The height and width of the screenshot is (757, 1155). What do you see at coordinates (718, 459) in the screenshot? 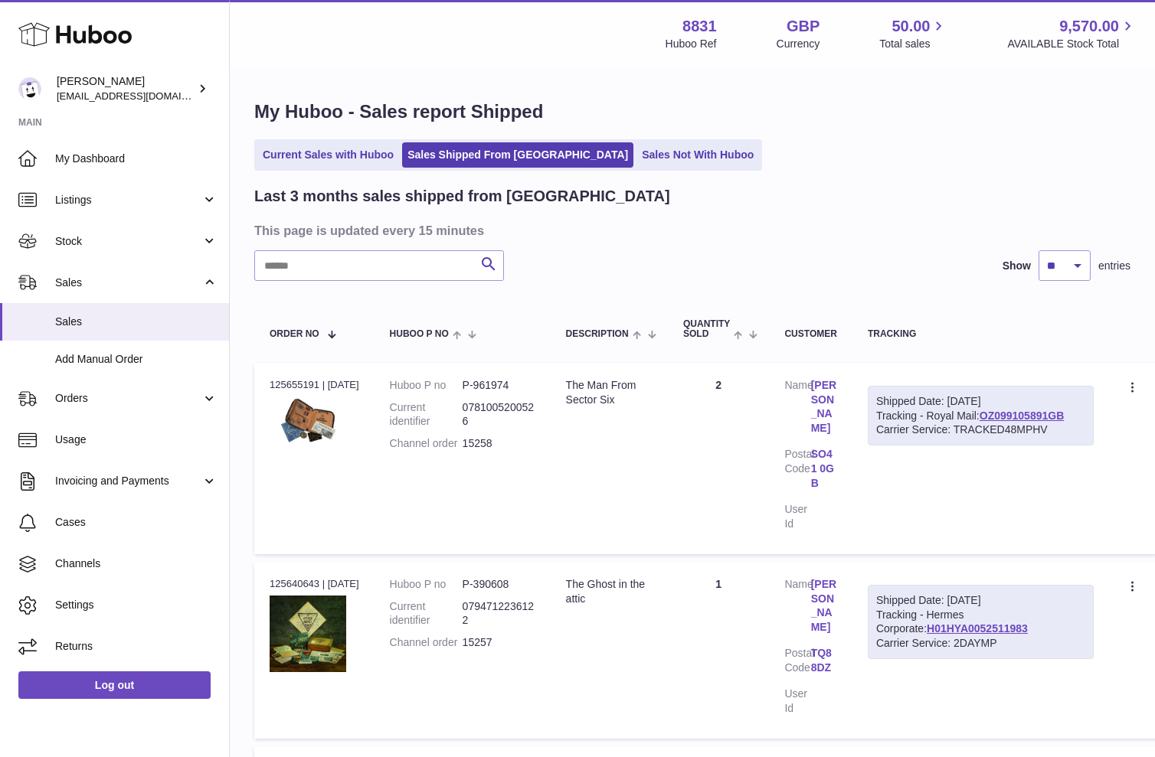
I see `td: 2` at bounding box center [718, 459].